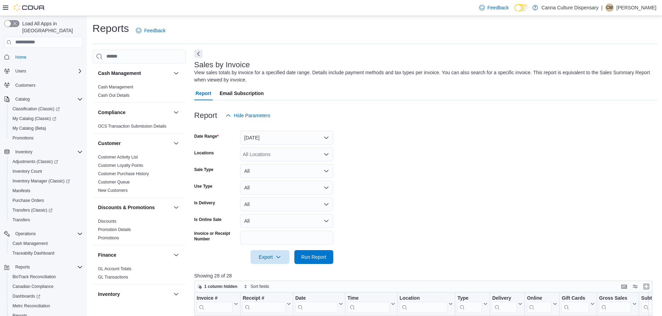 Image resolution: width=662 pixels, height=316 pixels. What do you see at coordinates (30, 244) in the screenshot?
I see `a: Cash Management` at bounding box center [30, 244].